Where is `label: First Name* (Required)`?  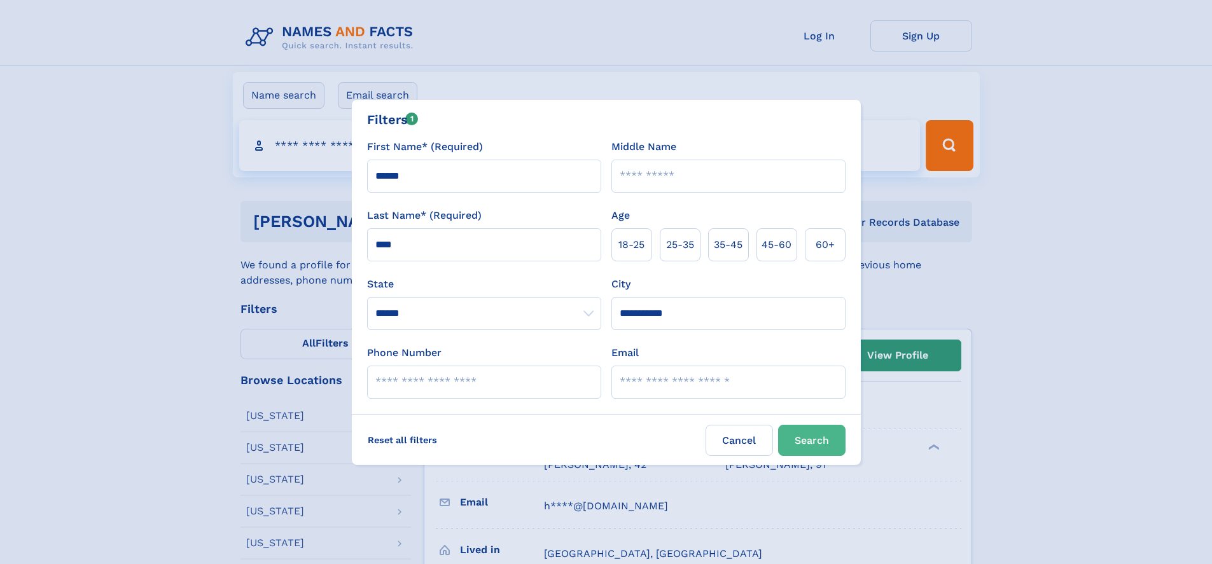 label: First Name* (Required) is located at coordinates (425, 147).